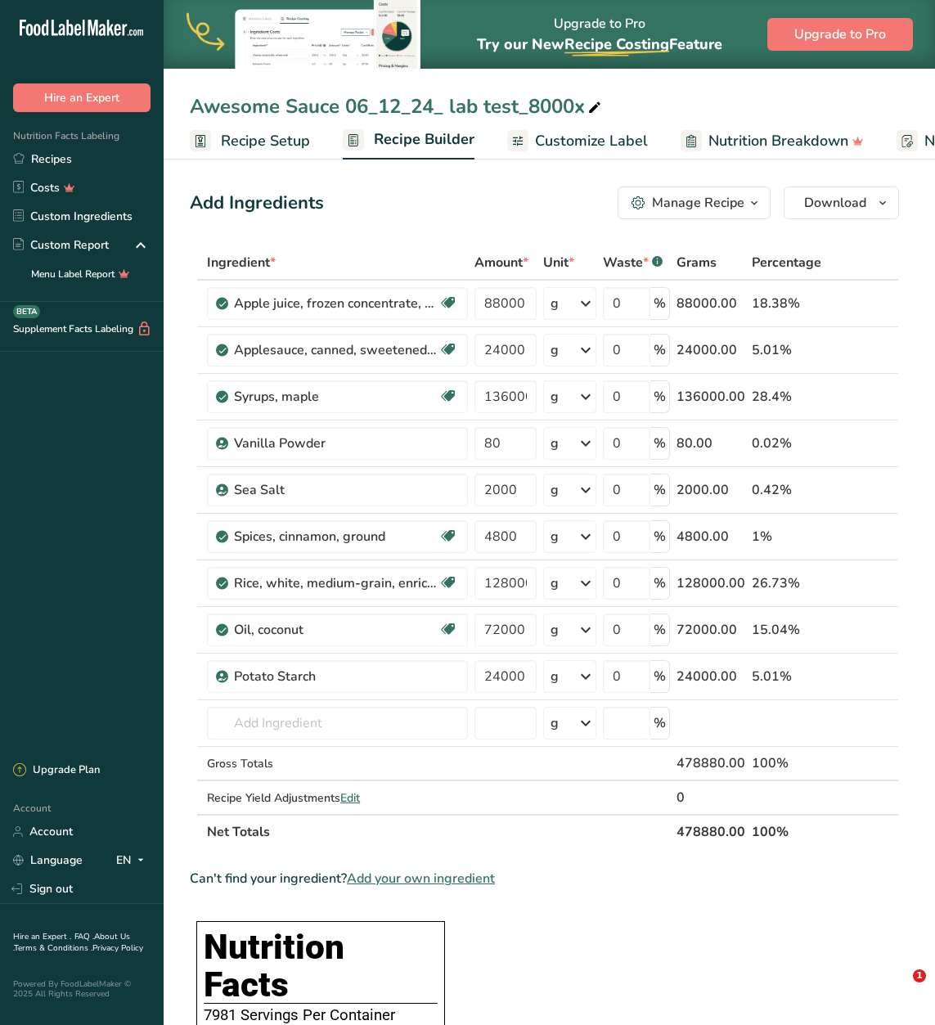 This screenshot has width=935, height=1025. I want to click on a: FAQ ., so click(84, 936).